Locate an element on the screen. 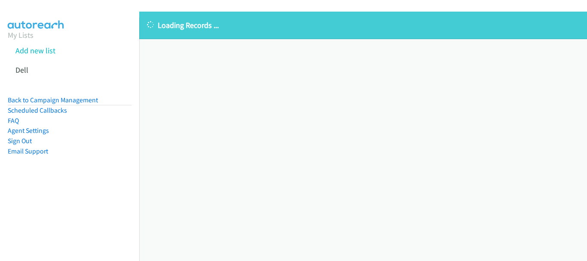 This screenshot has height=261, width=587. a: FAQ is located at coordinates (13, 120).